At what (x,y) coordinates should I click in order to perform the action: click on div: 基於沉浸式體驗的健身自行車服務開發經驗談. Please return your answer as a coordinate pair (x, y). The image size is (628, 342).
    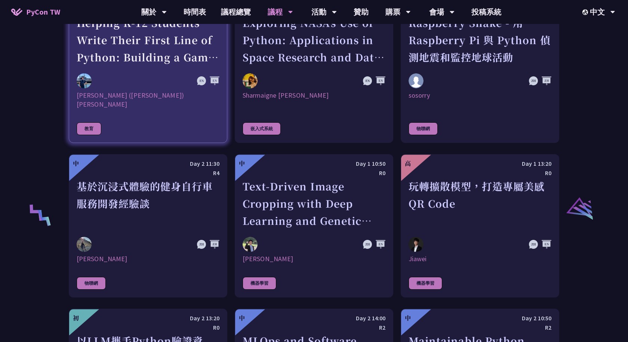
    Looking at the image, I should click on (148, 203).